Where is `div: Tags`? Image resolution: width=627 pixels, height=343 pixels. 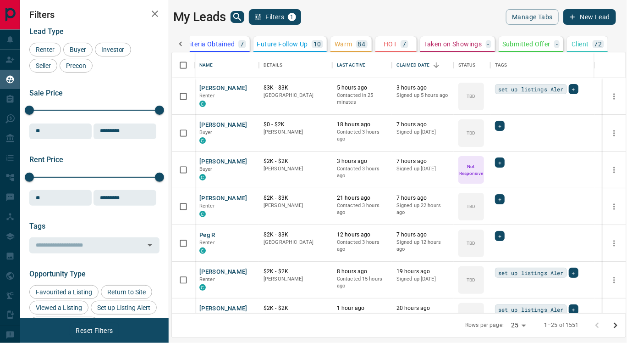
div: Tags is located at coordinates (543, 65).